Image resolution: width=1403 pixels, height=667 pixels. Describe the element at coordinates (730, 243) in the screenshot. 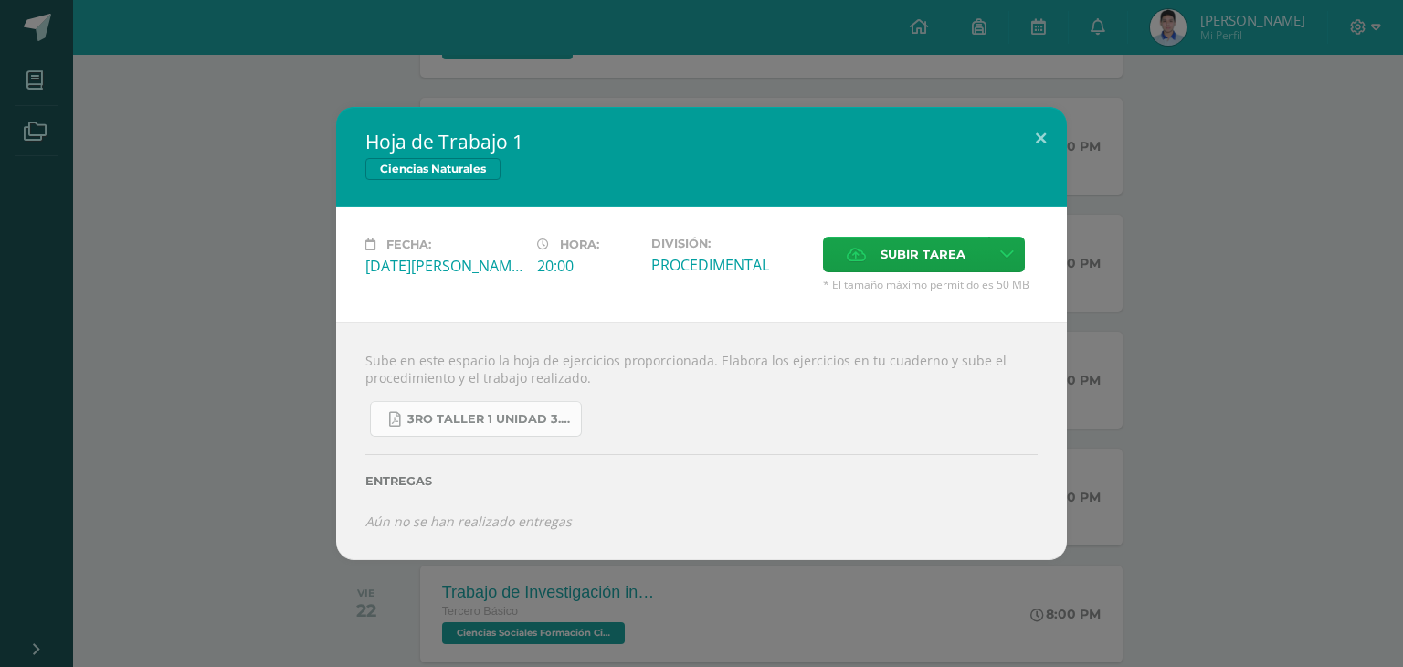

I see `label: División:` at that location.